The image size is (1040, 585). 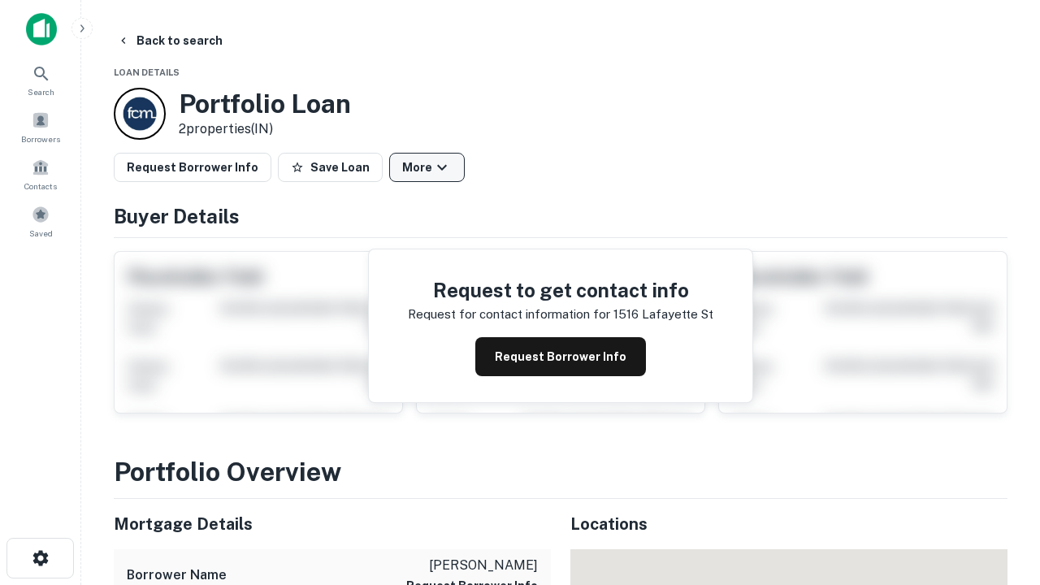 What do you see at coordinates (41, 80) in the screenshot?
I see `div: Search` at bounding box center [41, 80].